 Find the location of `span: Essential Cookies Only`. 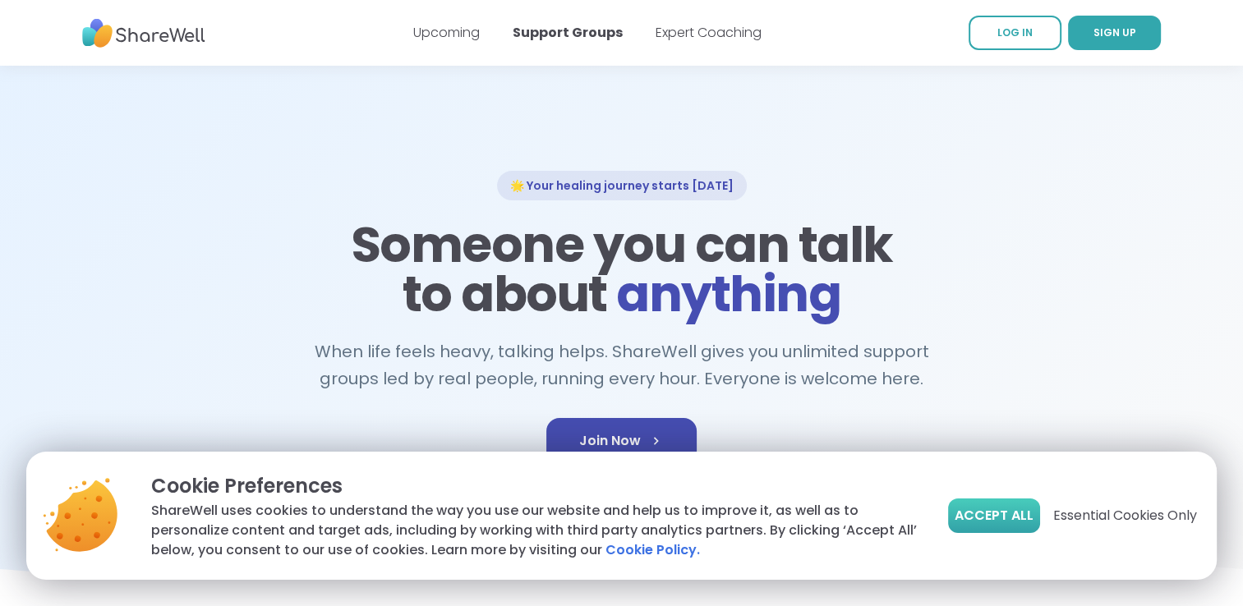

span: Essential Cookies Only is located at coordinates (1124, 516).